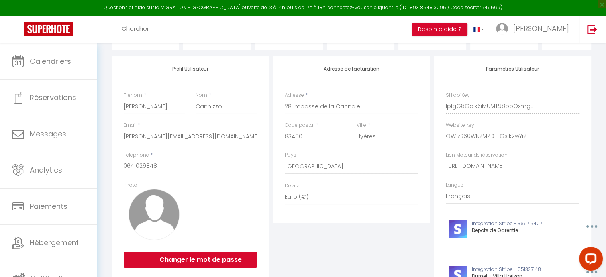  What do you see at coordinates (592, 29) in the screenshot?
I see `img: logout` at bounding box center [592, 29].